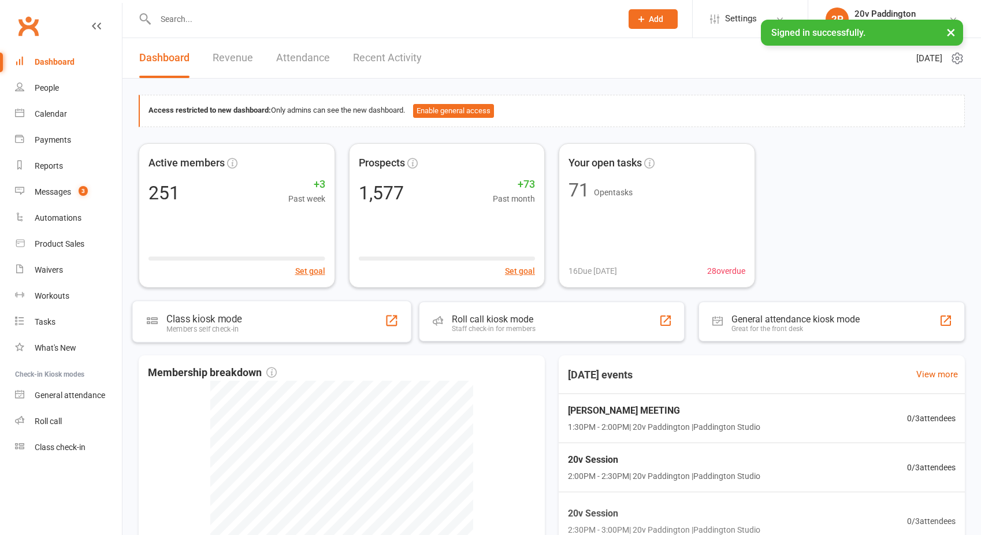 This screenshot has height=535, width=981. Describe the element at coordinates (837, 19) in the screenshot. I see `div: 2P` at that location.